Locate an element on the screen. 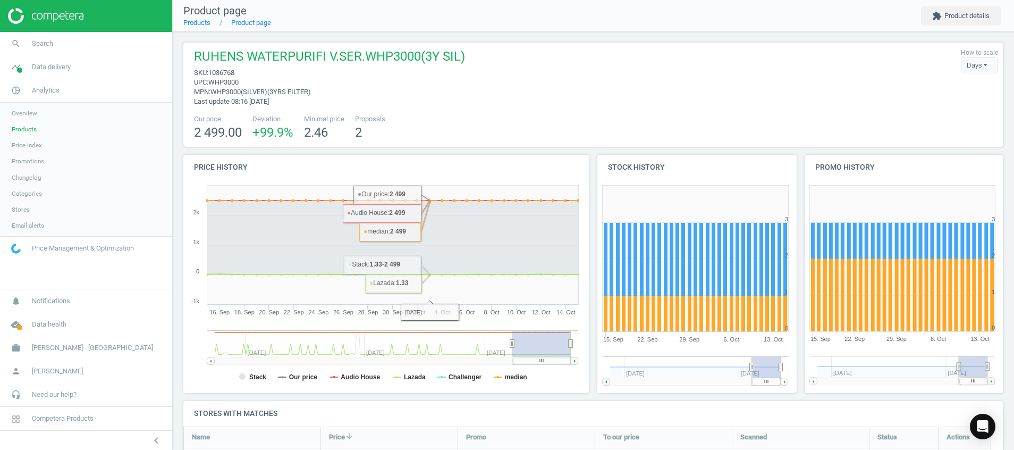 This screenshot has height=450, width=1014. span: WHP3000(SILVER)(3YRS FILTER) is located at coordinates (261, 91).